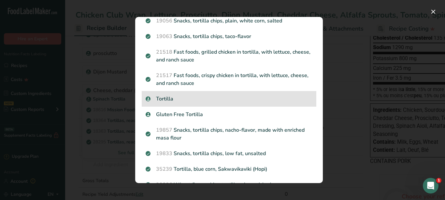 This screenshot has height=200, width=445. I want to click on p: Snacks, tortilla chips, low fat, unsalted, so click(229, 154).